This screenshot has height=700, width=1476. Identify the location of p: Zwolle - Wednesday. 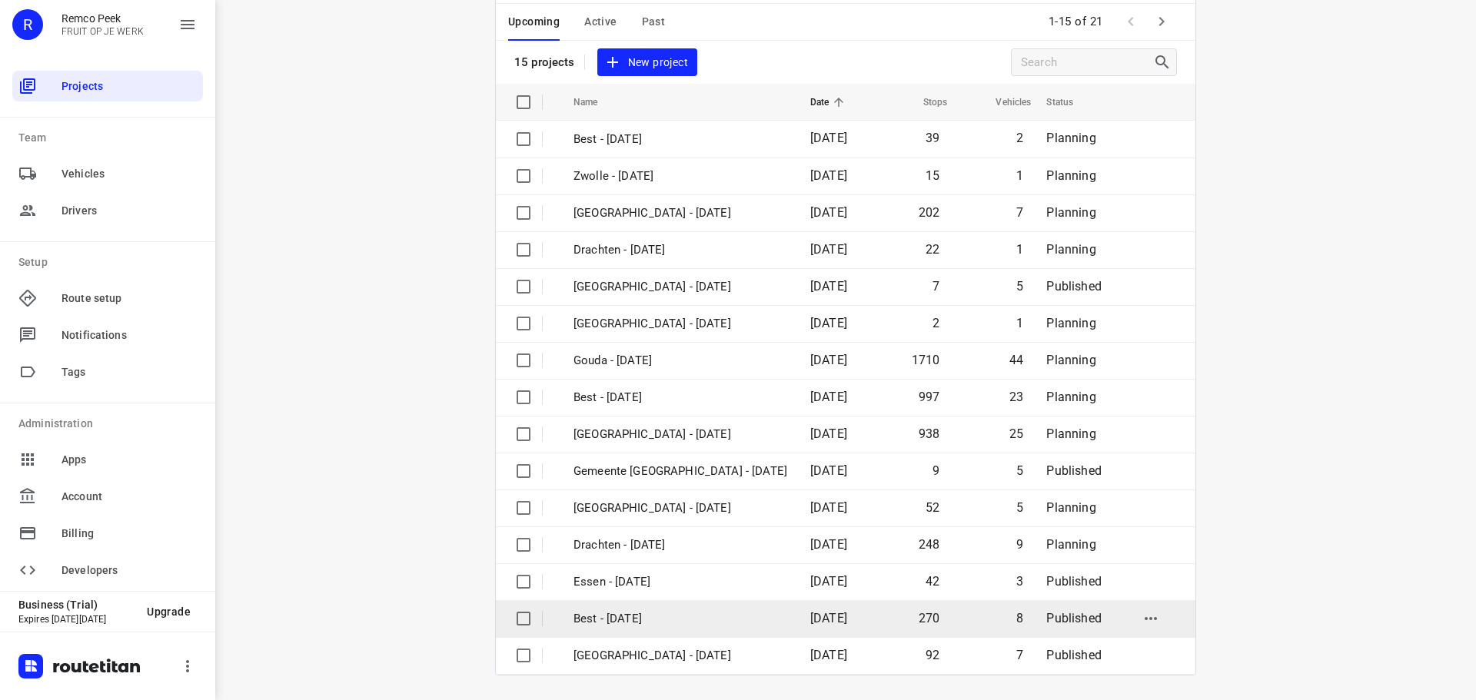
(680, 434).